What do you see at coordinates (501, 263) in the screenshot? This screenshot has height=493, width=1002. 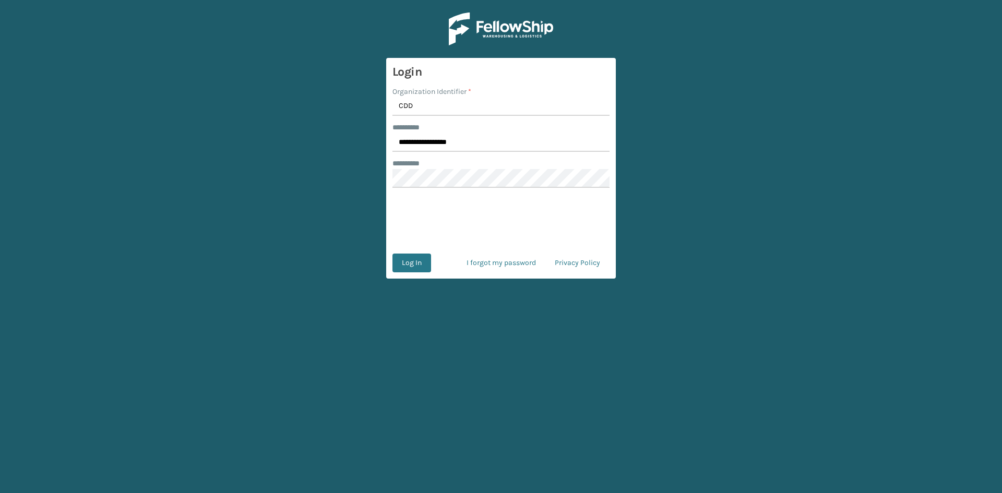 I see `a: I forgot my password` at bounding box center [501, 263].